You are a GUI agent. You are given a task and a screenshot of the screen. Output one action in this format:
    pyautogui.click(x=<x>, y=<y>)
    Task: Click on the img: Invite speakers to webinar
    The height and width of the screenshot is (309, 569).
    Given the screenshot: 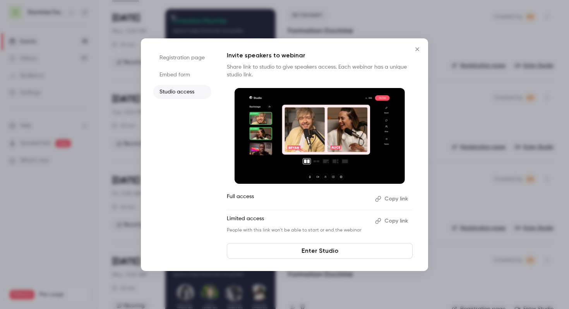 What is the action you would take?
    pyautogui.click(x=320, y=136)
    